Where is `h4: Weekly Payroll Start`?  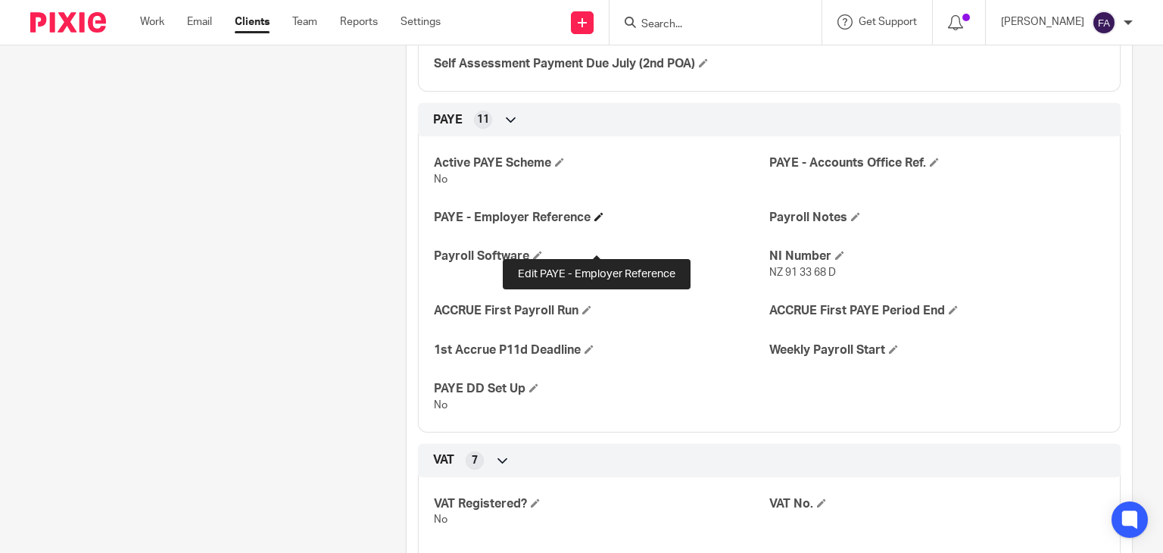 h4: Weekly Payroll Start is located at coordinates (936, 350).